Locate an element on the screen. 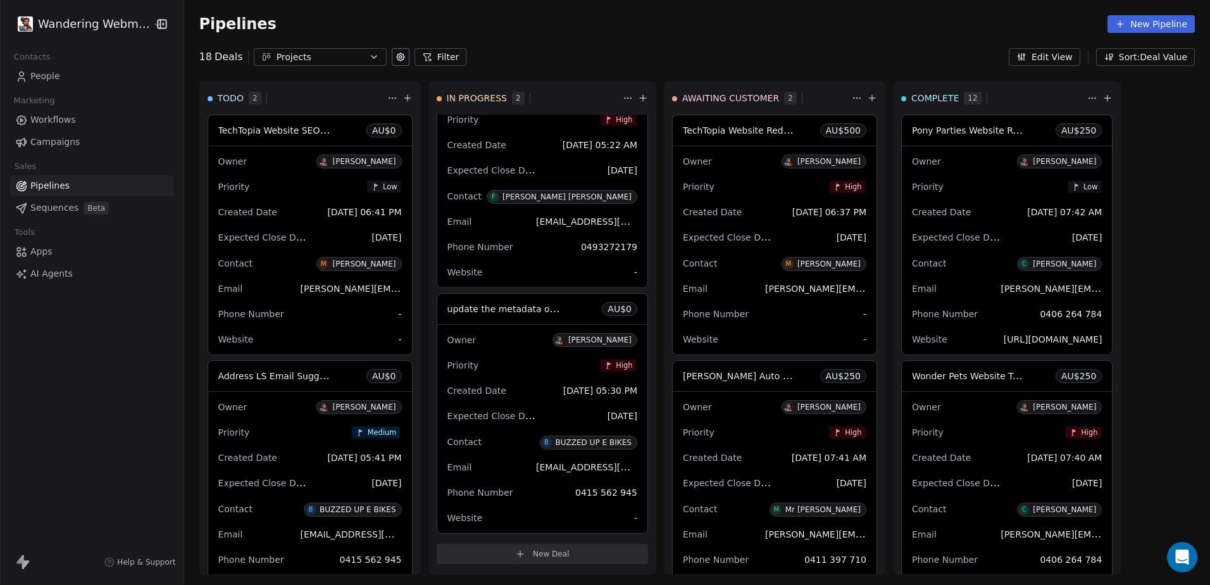 The height and width of the screenshot is (585, 1210). button: Wandering Webmaster is located at coordinates (80, 24).